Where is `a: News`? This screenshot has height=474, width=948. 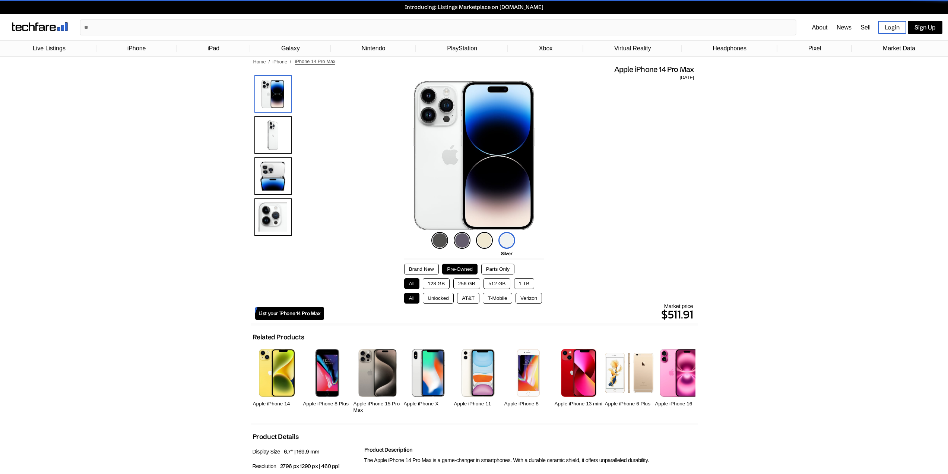
a: News is located at coordinates (844, 27).